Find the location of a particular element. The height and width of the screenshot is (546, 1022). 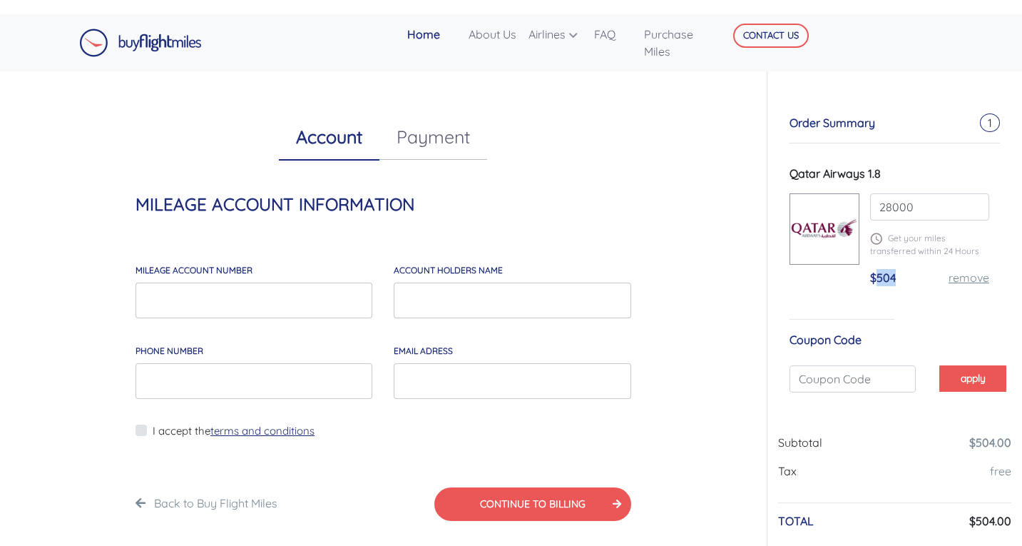

span: Subtotal is located at coordinates (800, 442).